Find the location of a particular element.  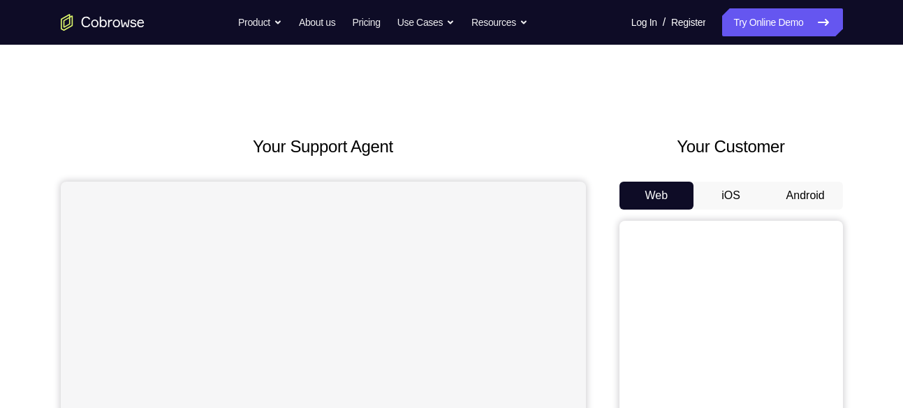

button: iOS is located at coordinates (730, 195).